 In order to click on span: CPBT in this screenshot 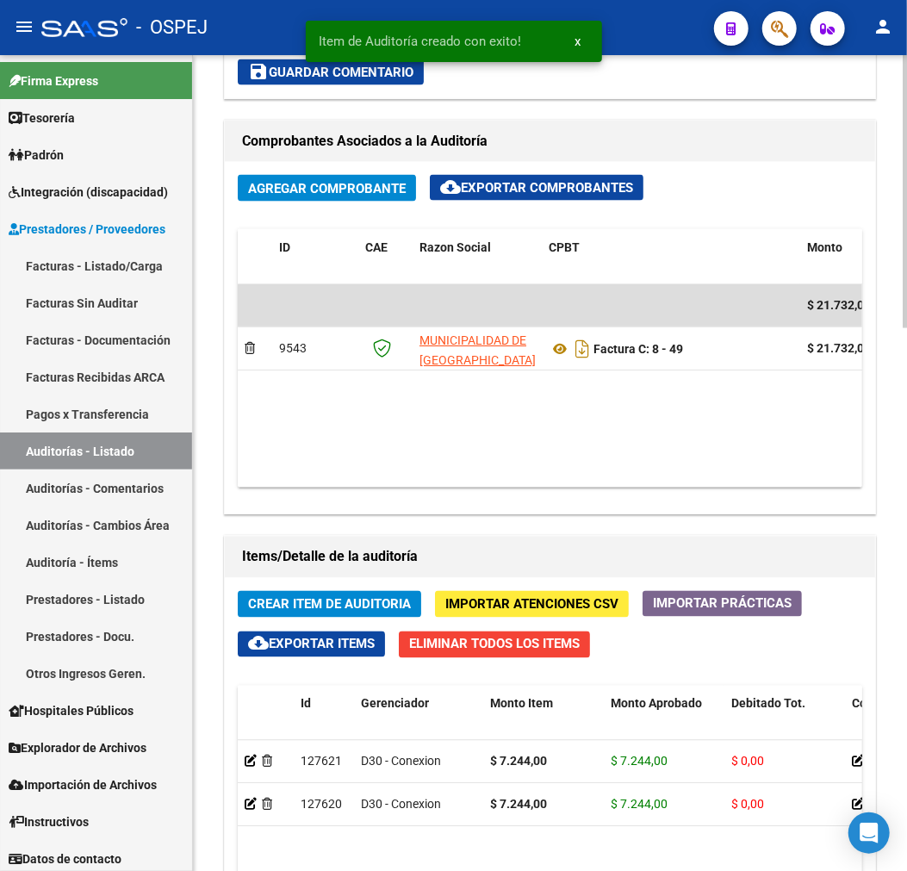, I will do `click(564, 247)`.